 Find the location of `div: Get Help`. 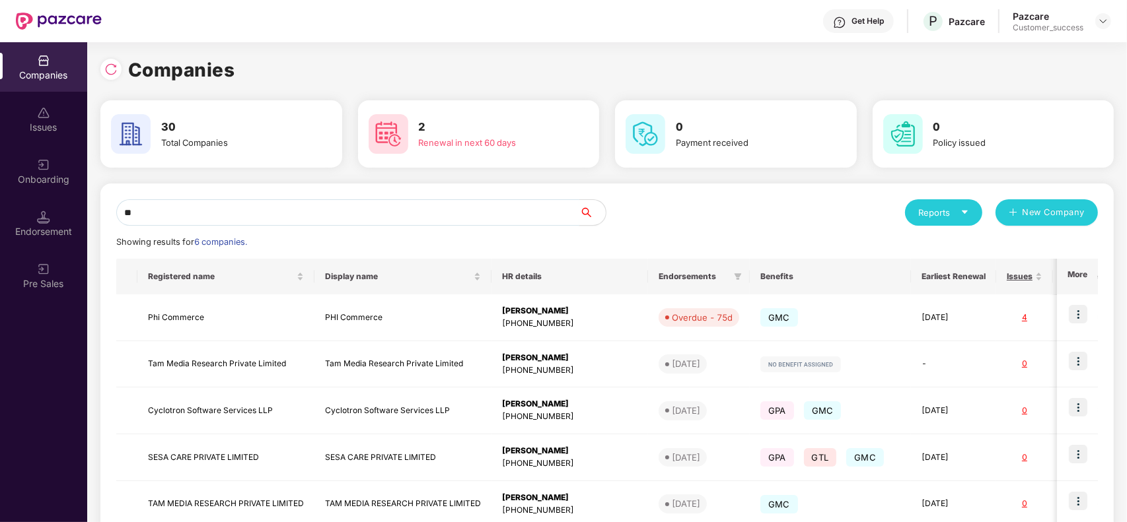

div: Get Help is located at coordinates (867, 21).